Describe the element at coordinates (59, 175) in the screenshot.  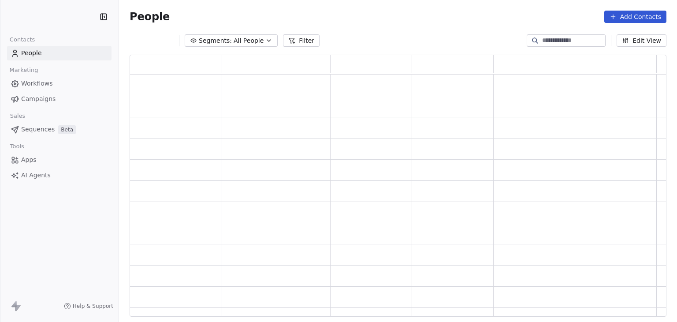
I see `a: AI Agents` at that location.